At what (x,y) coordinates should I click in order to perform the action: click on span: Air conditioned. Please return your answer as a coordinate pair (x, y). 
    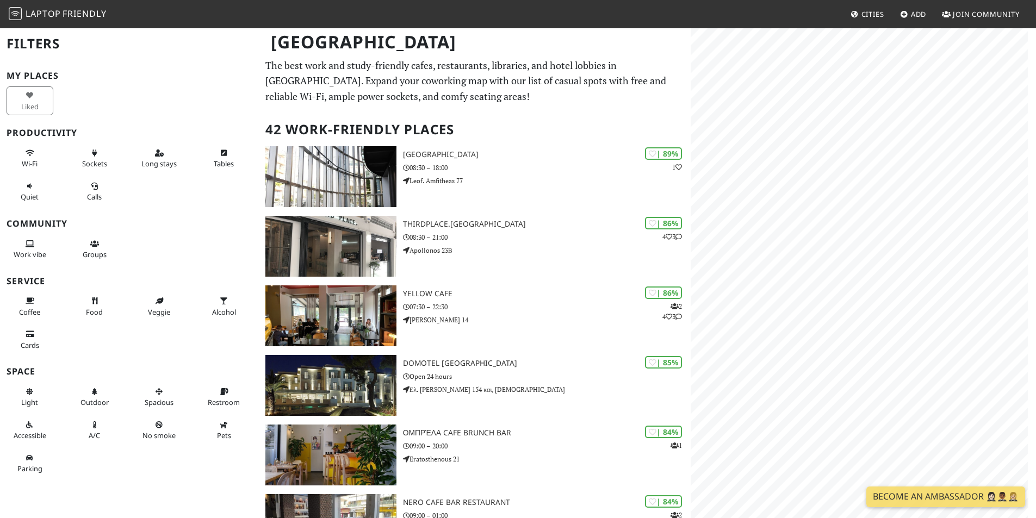
    Looking at the image, I should click on (94, 436).